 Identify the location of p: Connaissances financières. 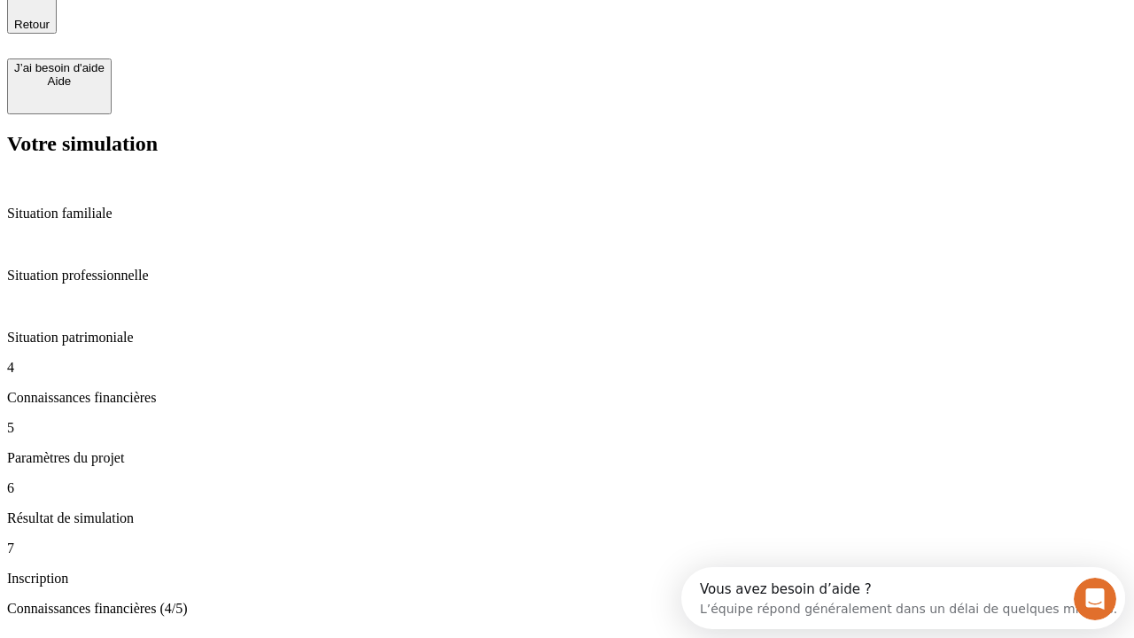
(567, 398).